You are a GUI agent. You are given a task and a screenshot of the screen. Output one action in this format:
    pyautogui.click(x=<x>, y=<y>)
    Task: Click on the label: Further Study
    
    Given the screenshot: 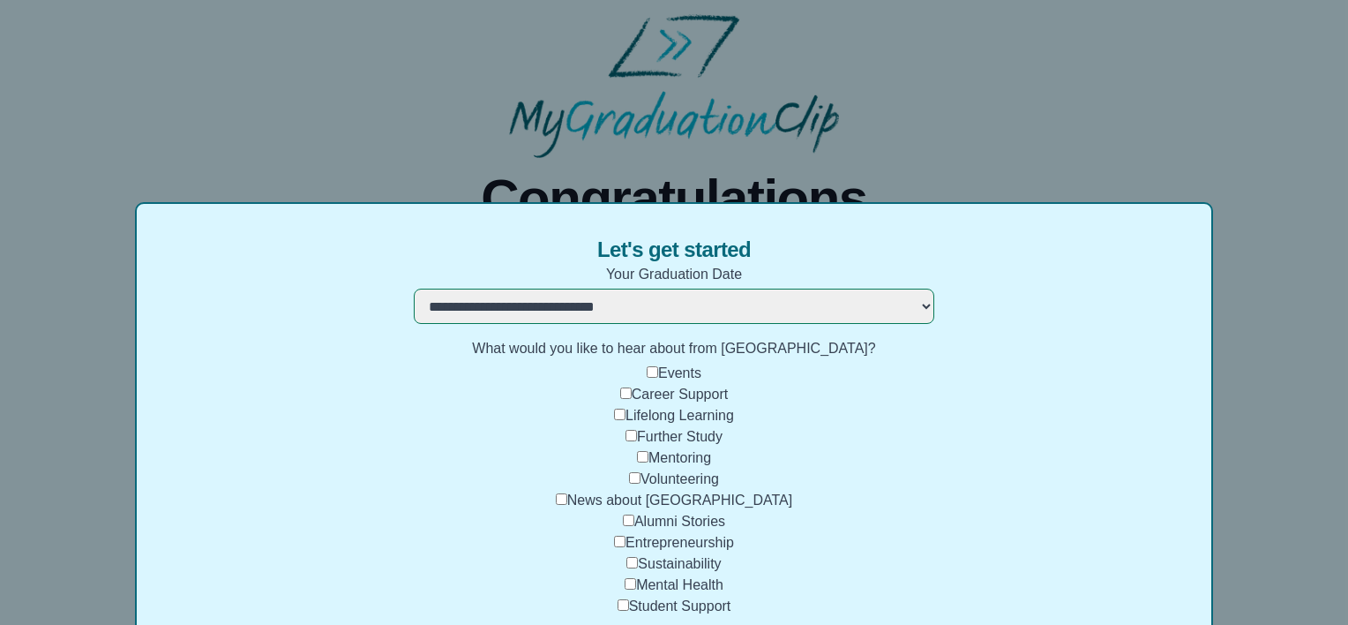 What is the action you would take?
    pyautogui.click(x=679, y=436)
    